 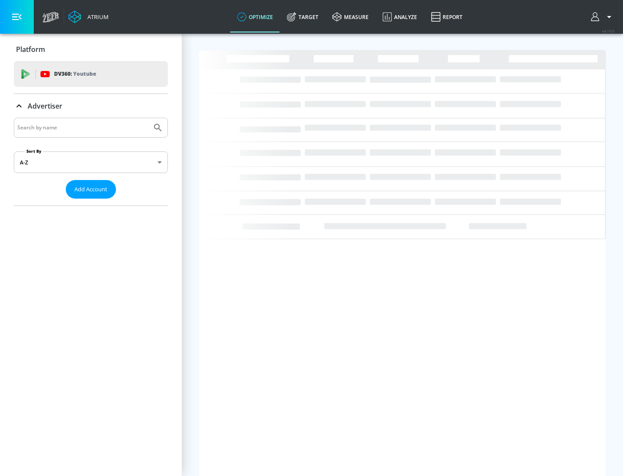 I want to click on div: Atrium, so click(x=96, y=17).